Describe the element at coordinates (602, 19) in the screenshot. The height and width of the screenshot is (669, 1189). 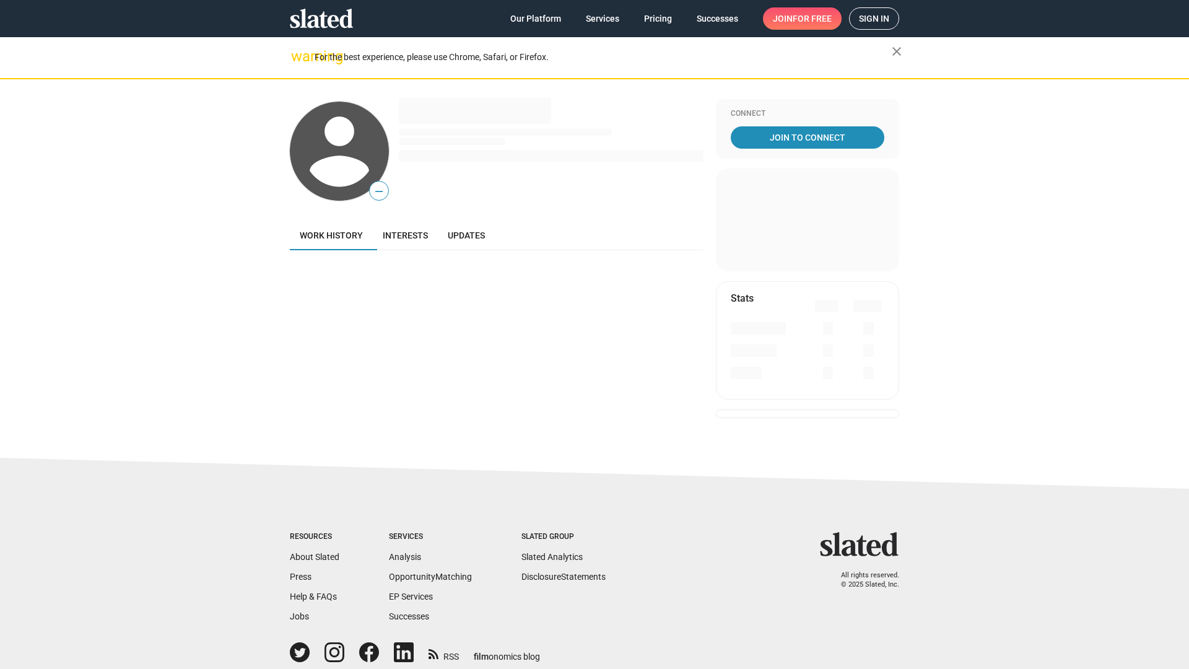
I see `a: Services` at that location.